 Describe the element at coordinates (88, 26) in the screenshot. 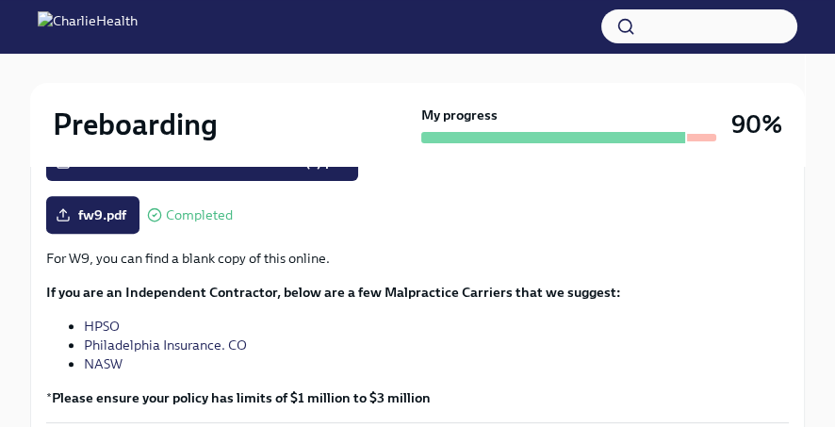

I see `img: CharlieHealth` at that location.